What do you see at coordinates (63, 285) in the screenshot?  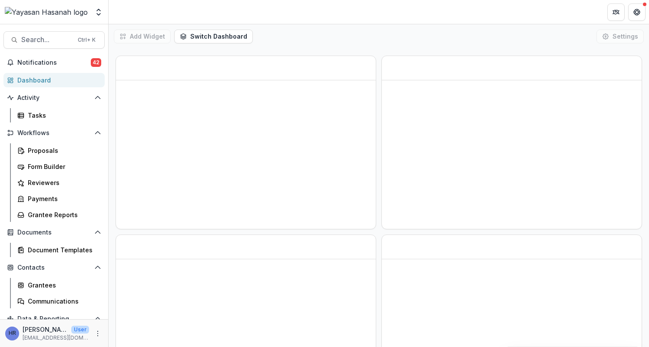 I see `div: Grantees` at bounding box center [63, 285].